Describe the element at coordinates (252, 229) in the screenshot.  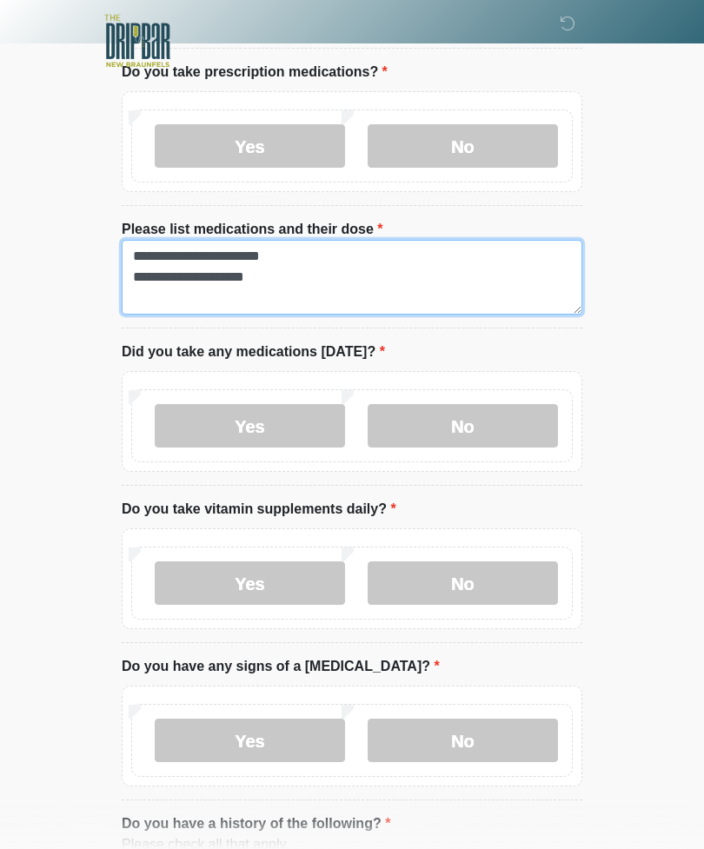
I see `label: Please list medications and their dose` at that location.